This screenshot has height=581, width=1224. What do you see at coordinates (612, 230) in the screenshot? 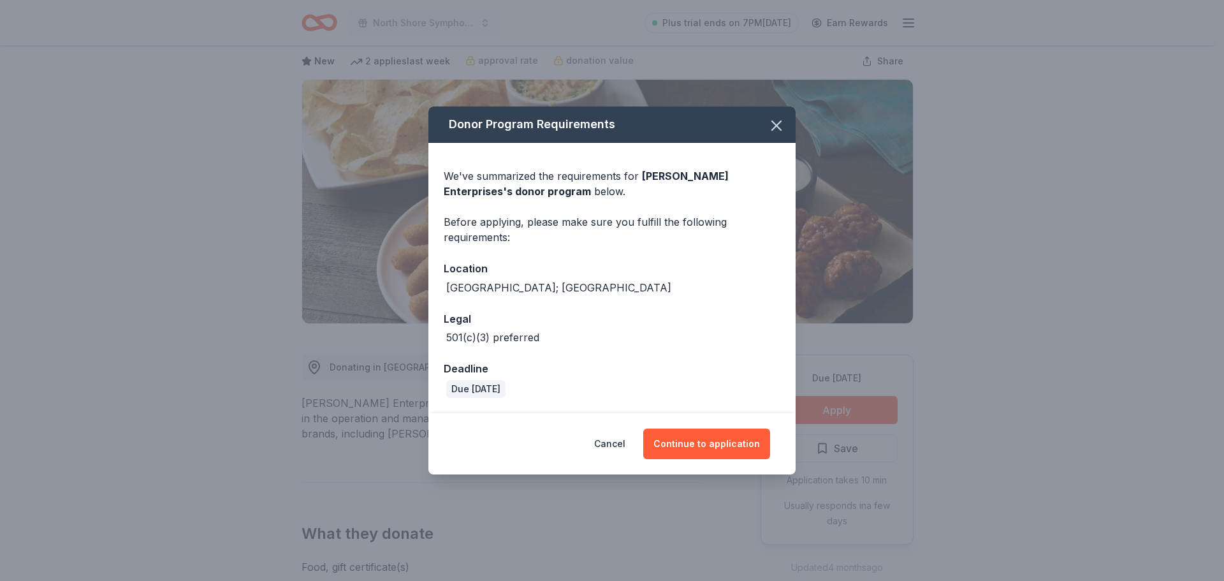
I see `div: Before applying, please make sure you fulfill the following requirements:` at bounding box center [612, 230].